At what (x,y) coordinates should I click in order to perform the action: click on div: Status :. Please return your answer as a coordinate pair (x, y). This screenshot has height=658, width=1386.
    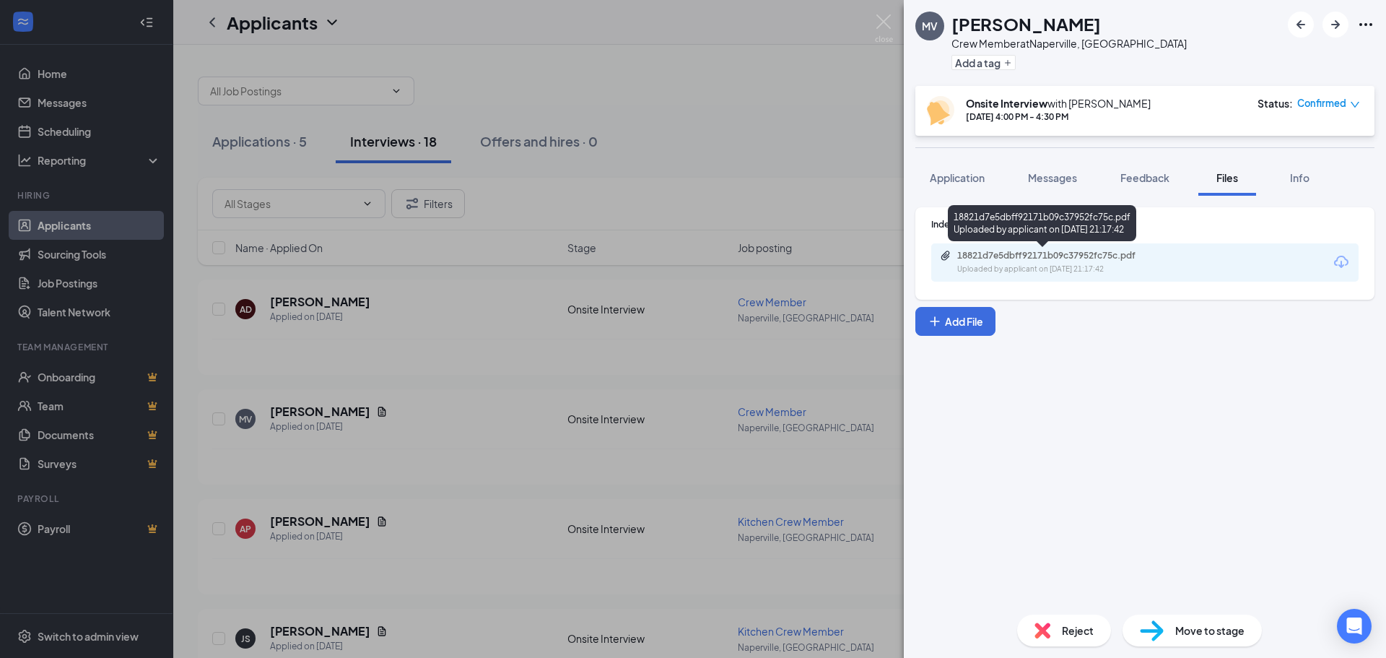
    Looking at the image, I should click on (1275, 103).